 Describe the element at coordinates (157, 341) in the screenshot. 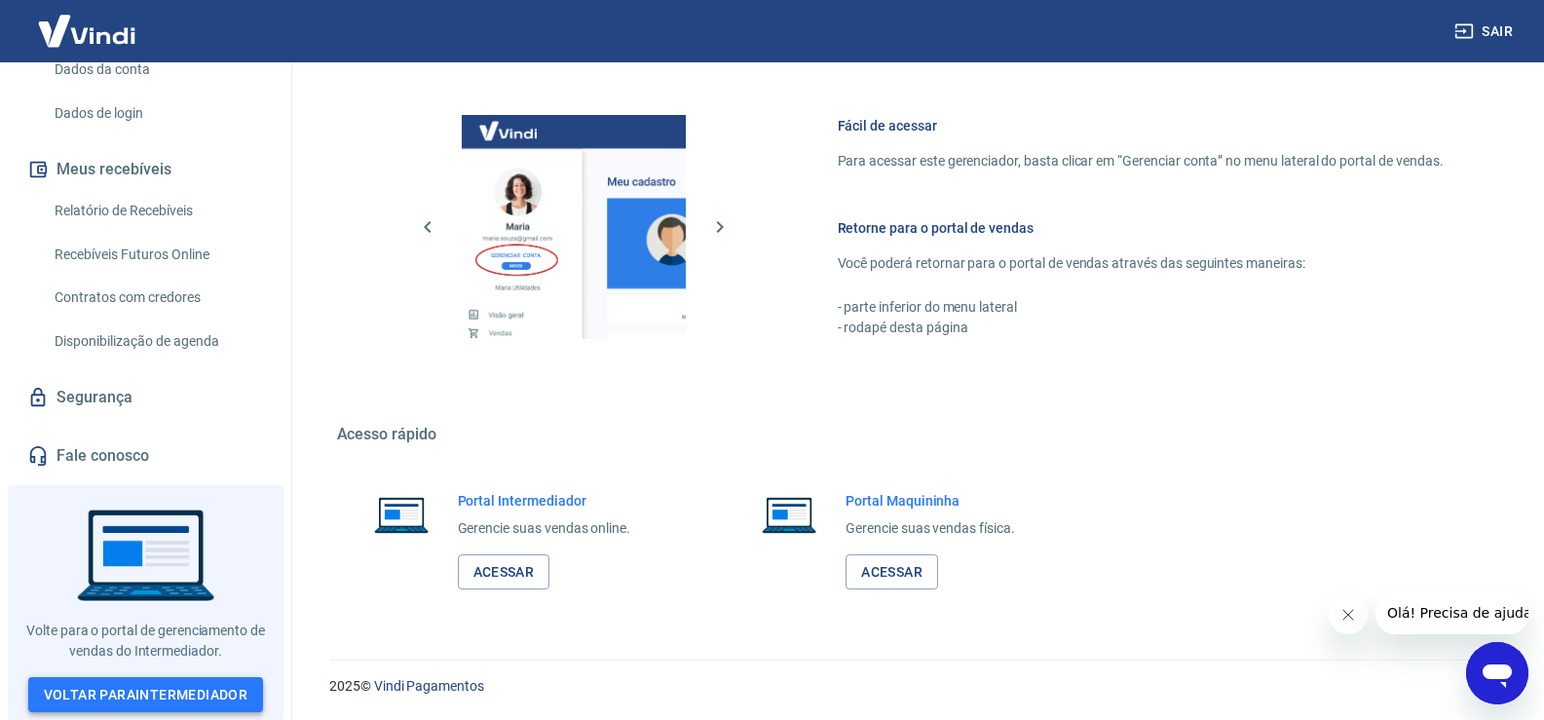

I see `a: Disponibilização de agenda` at that location.